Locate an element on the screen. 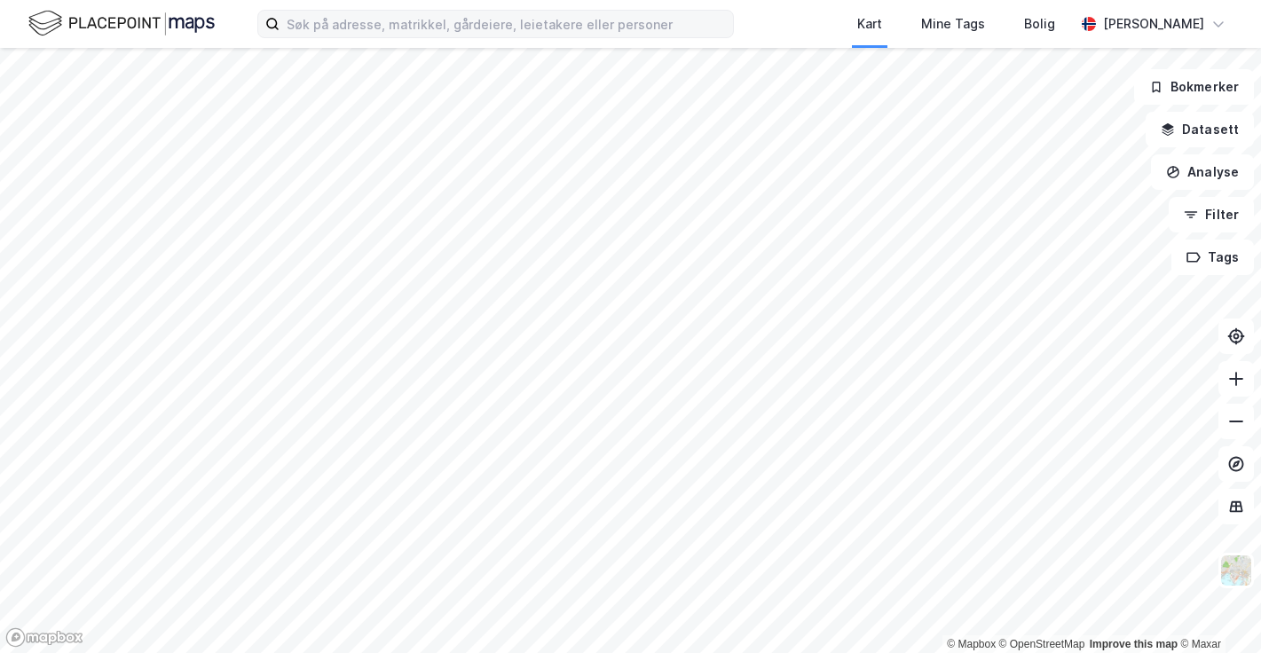 The image size is (1261, 653). button: Filter is located at coordinates (1212, 215).